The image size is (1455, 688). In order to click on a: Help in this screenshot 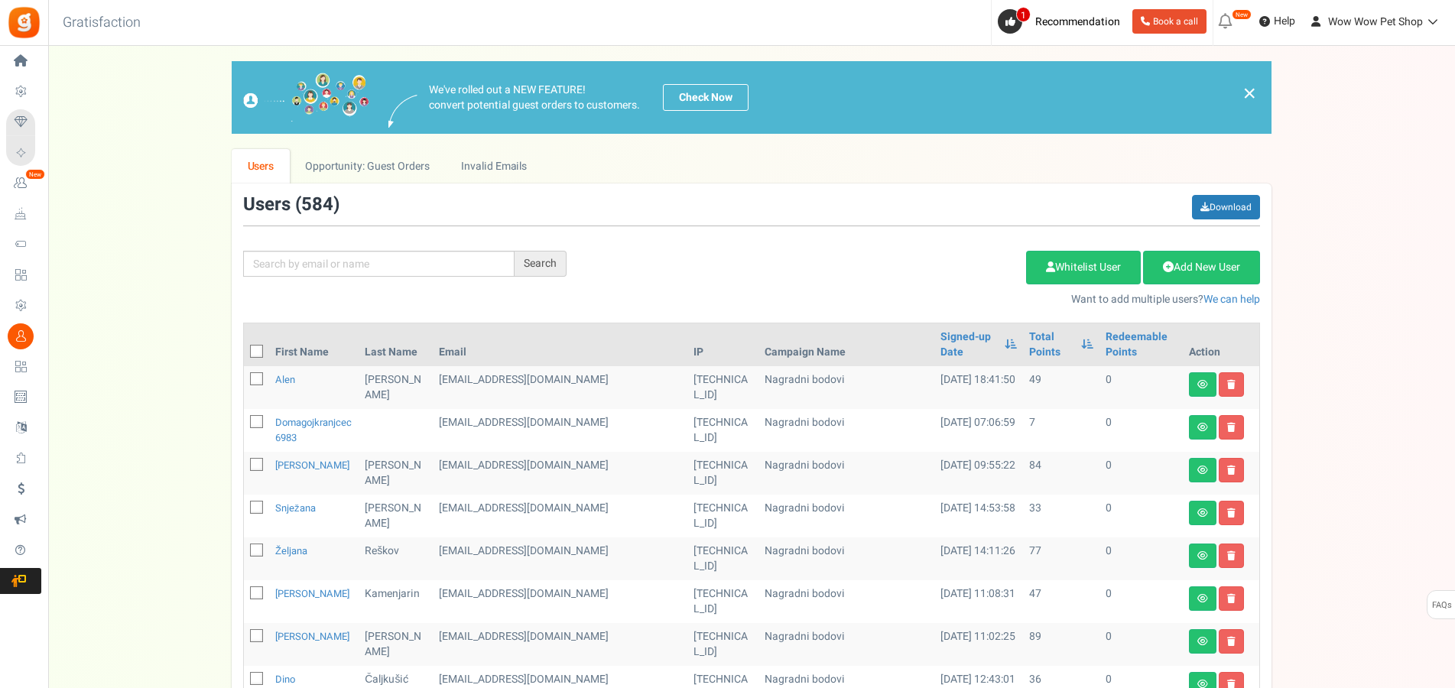, I will do `click(1276, 21)`.